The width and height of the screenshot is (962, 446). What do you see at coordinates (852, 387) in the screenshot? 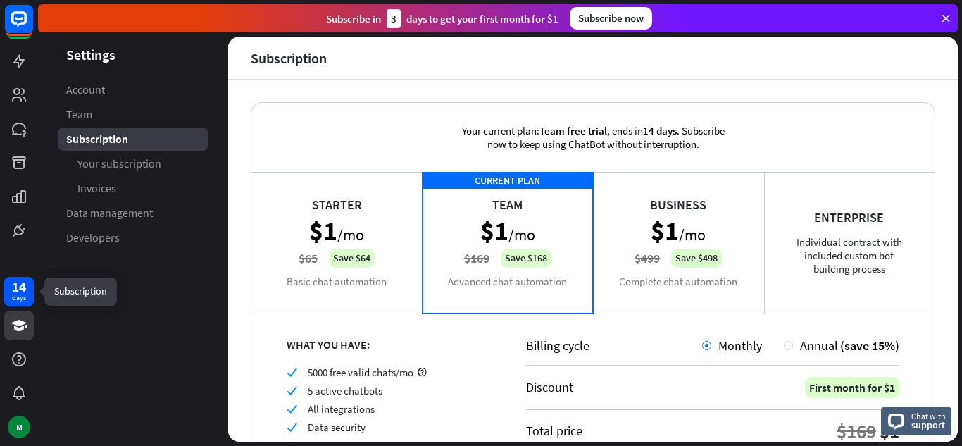
I see `div: First month for $1` at bounding box center [852, 387].